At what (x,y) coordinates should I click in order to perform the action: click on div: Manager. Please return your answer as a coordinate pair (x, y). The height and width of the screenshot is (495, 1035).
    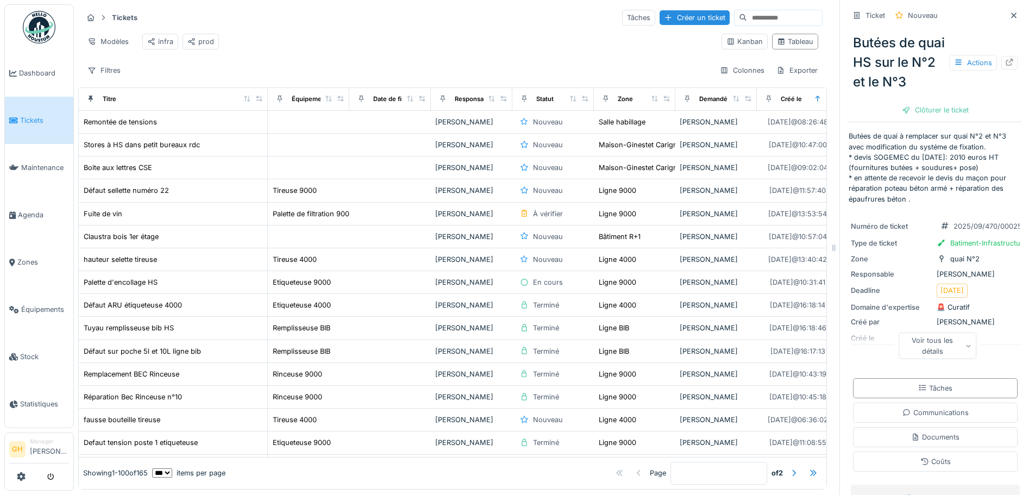
    Looking at the image, I should click on (49, 441).